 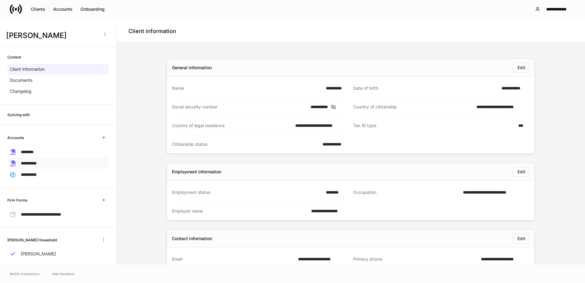 What do you see at coordinates (92, 9) in the screenshot?
I see `div: Onboarding` at bounding box center [92, 9].